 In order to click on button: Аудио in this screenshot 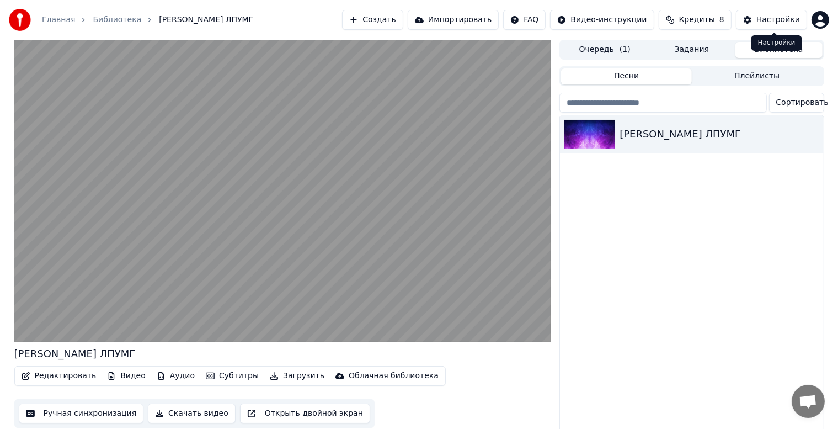, I will do `click(175, 376)`.